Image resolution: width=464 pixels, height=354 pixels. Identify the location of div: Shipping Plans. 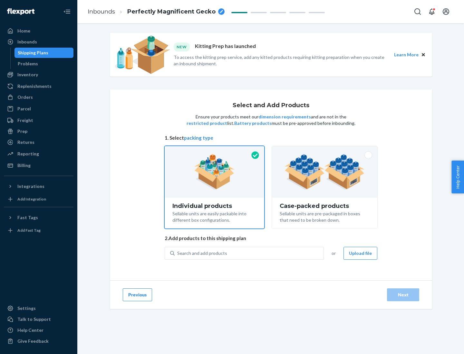
(33, 53).